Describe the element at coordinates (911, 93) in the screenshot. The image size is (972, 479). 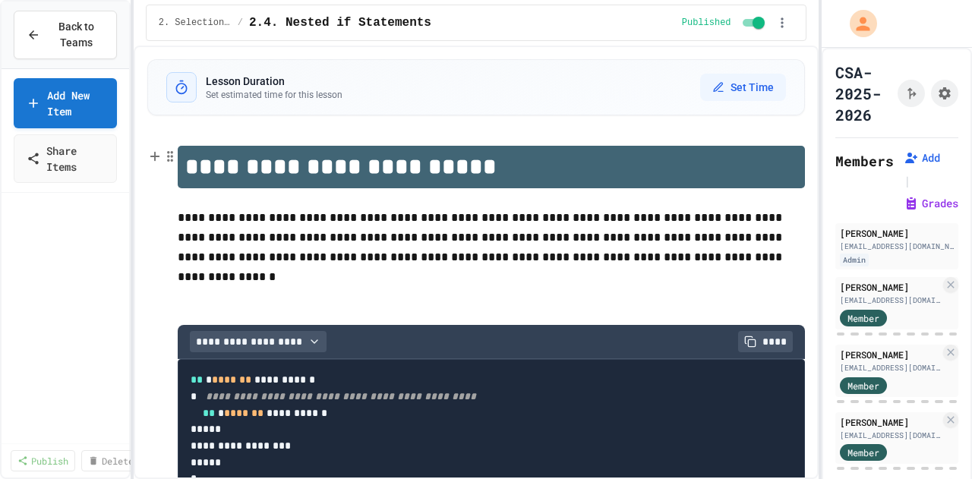
I see `button: Click to see fork details` at that location.